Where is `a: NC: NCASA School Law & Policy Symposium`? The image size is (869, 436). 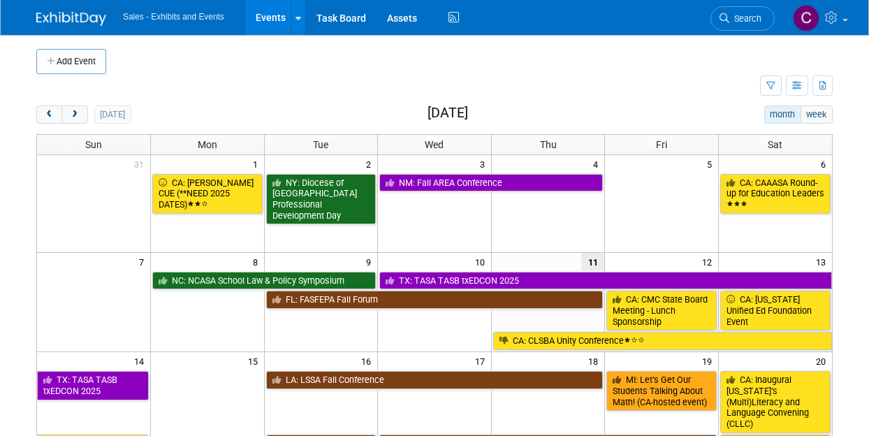 a: NC: NCASA School Law & Policy Symposium is located at coordinates (264, 281).